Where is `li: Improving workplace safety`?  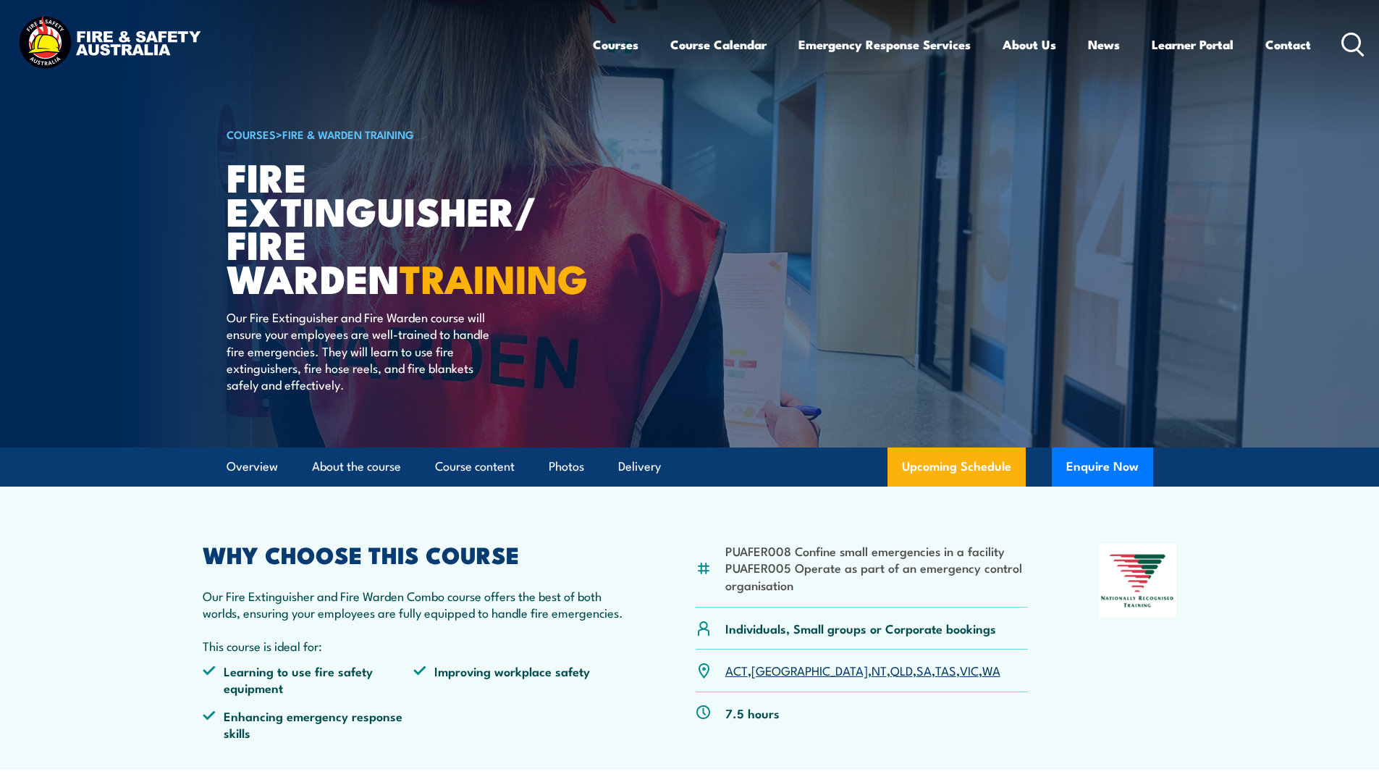
li: Improving workplace safety is located at coordinates (519, 679).